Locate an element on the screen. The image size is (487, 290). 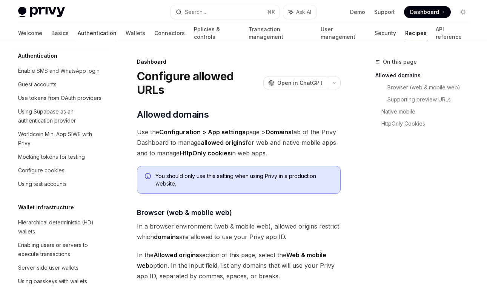
strong: HttpOnly cookies is located at coordinates (205, 153).